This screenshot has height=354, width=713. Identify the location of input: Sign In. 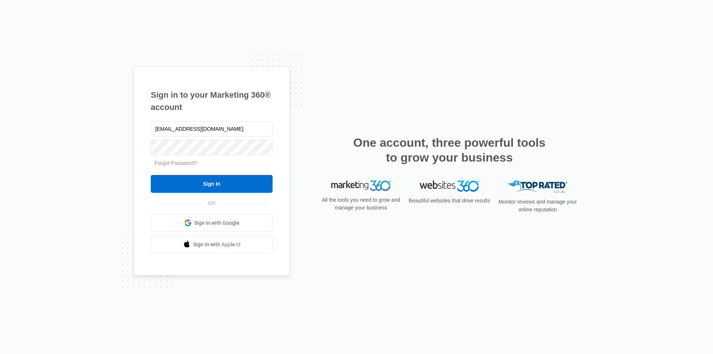
(212, 184).